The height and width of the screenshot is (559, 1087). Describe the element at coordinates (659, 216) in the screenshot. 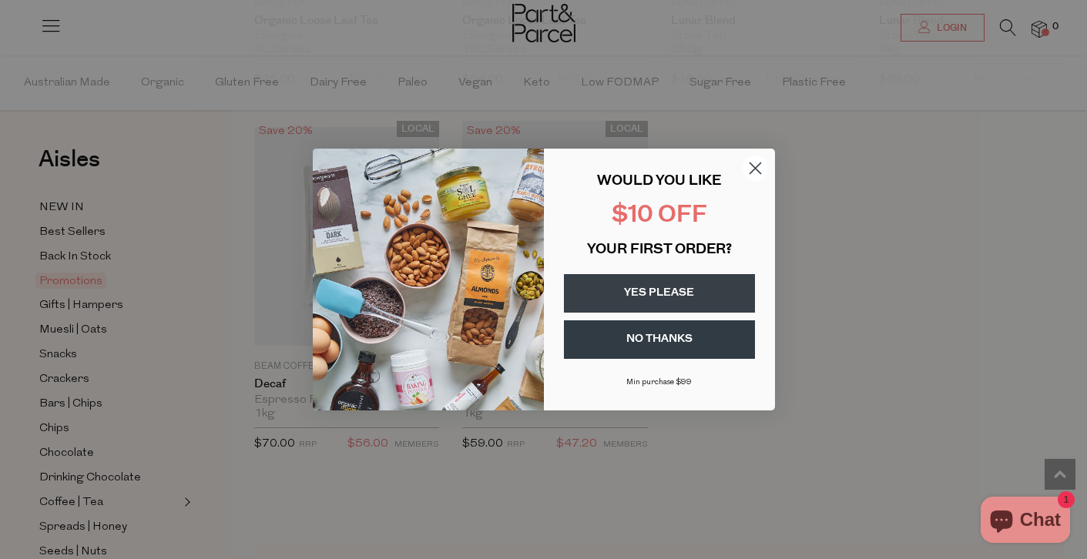

I see `span: $10 OFF` at that location.